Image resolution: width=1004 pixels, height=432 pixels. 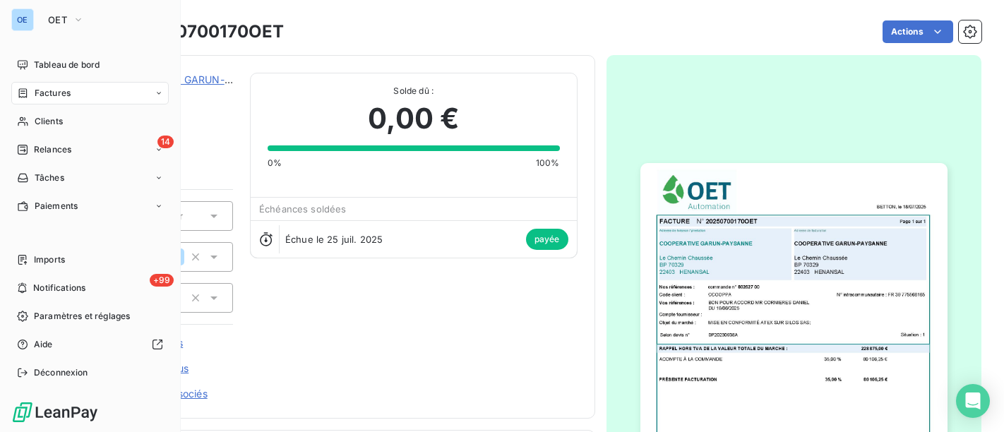 What do you see at coordinates (55, 412) in the screenshot?
I see `img: Logo LeanPay` at bounding box center [55, 412].